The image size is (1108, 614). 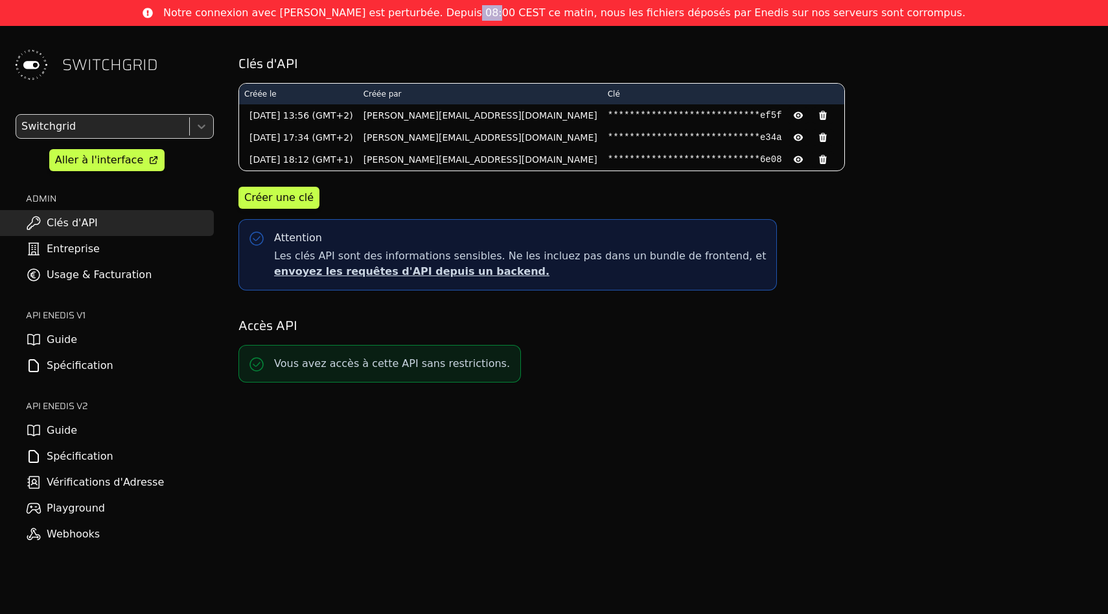 I want to click on th: Créée par, so click(x=480, y=94).